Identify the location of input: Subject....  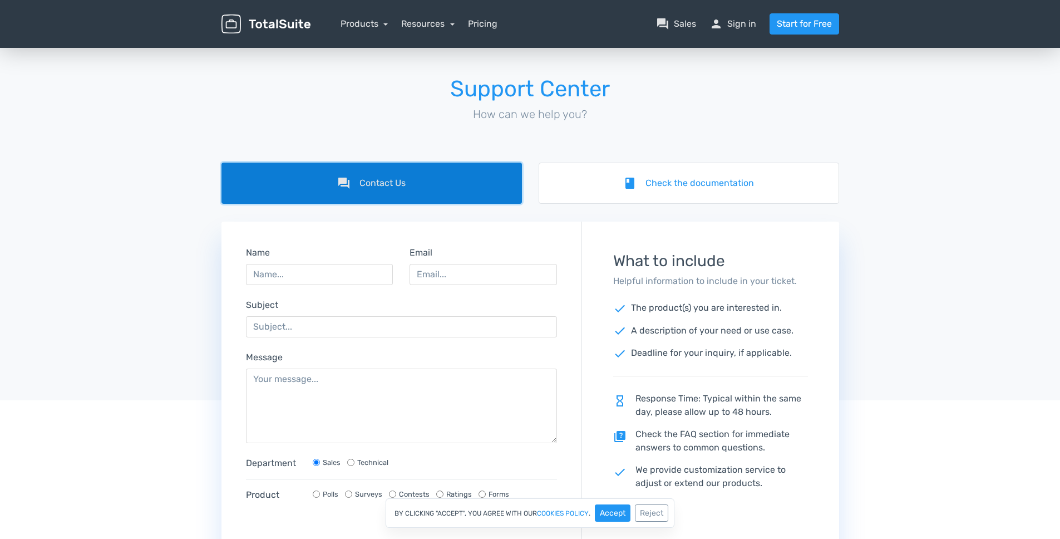
(402, 327).